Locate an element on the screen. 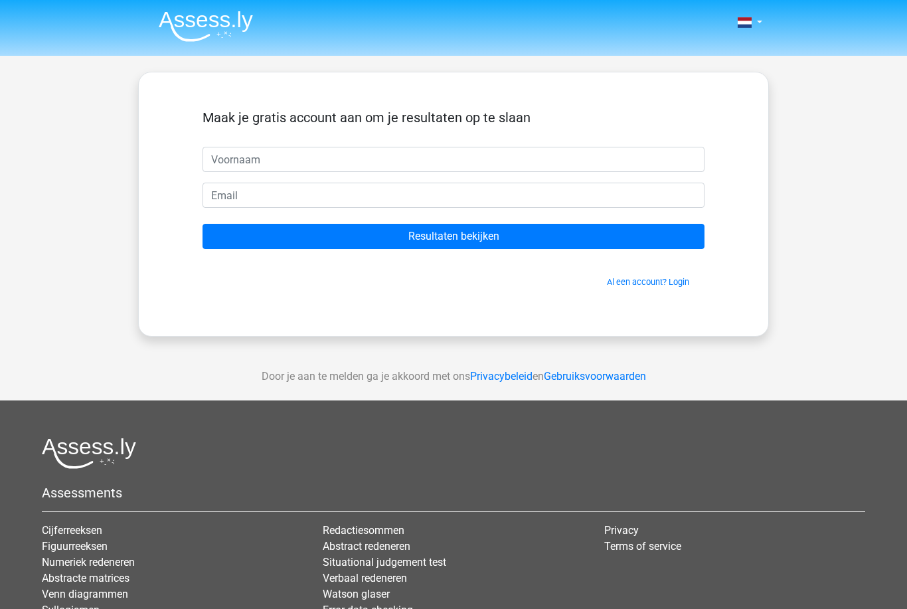 This screenshot has width=907, height=609. img: Assessly logo is located at coordinates (89, 453).